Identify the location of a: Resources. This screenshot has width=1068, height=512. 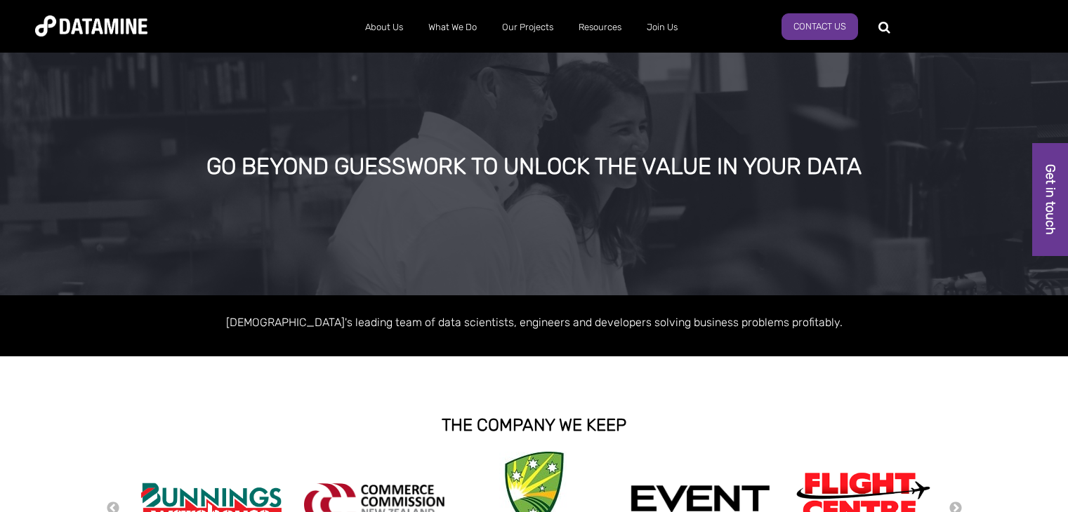
(599, 27).